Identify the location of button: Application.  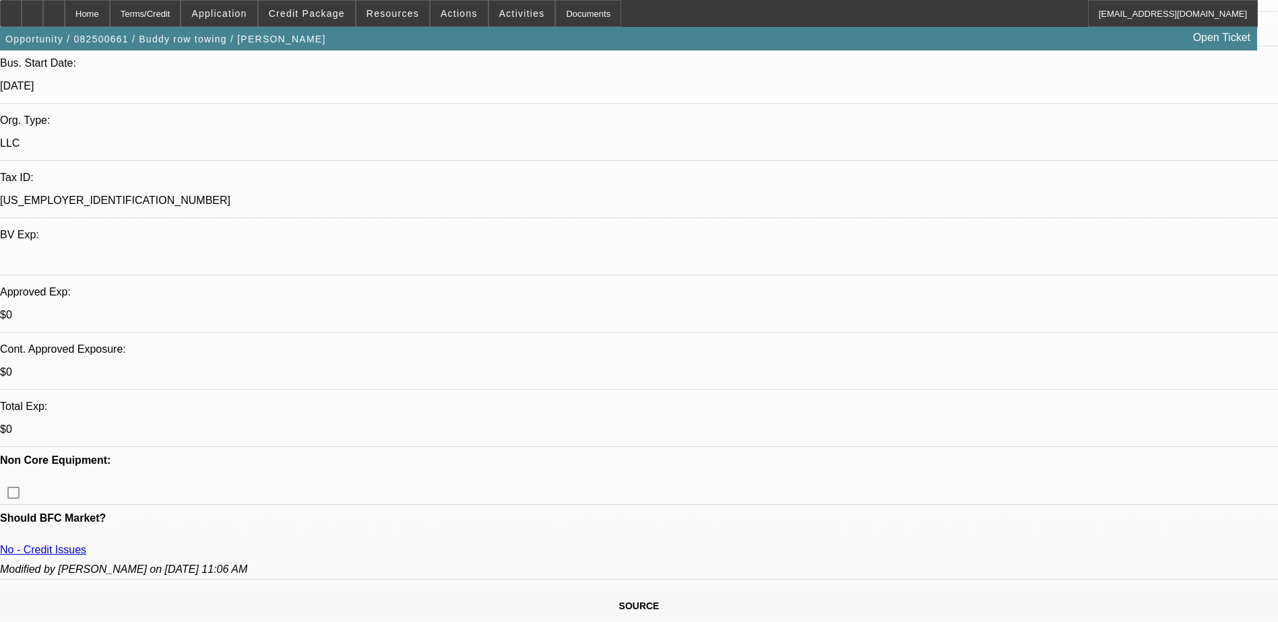
(219, 13).